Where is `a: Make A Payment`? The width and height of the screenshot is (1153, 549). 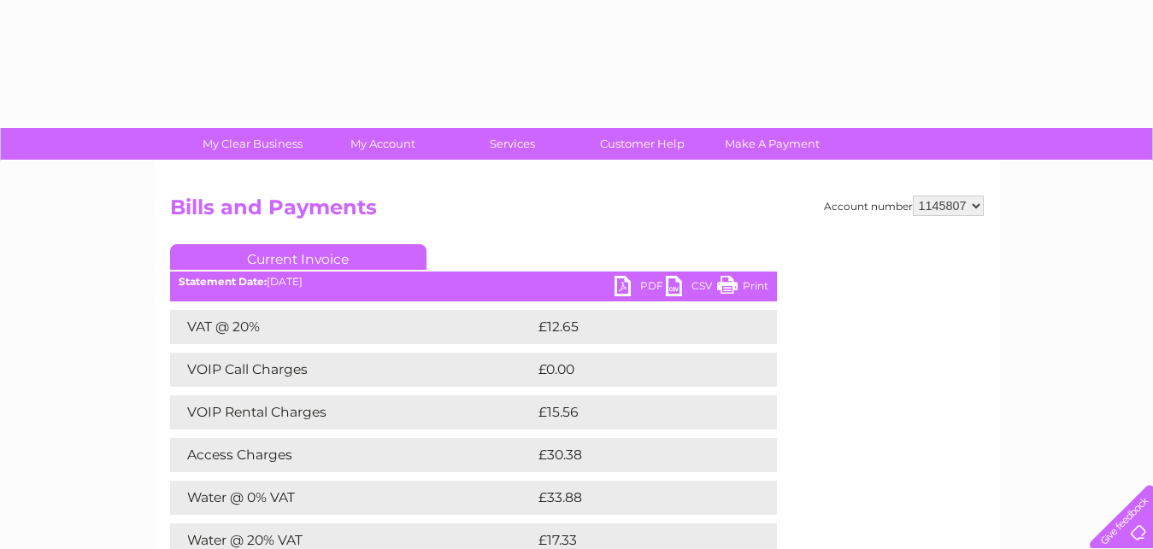 a: Make A Payment is located at coordinates (771, 144).